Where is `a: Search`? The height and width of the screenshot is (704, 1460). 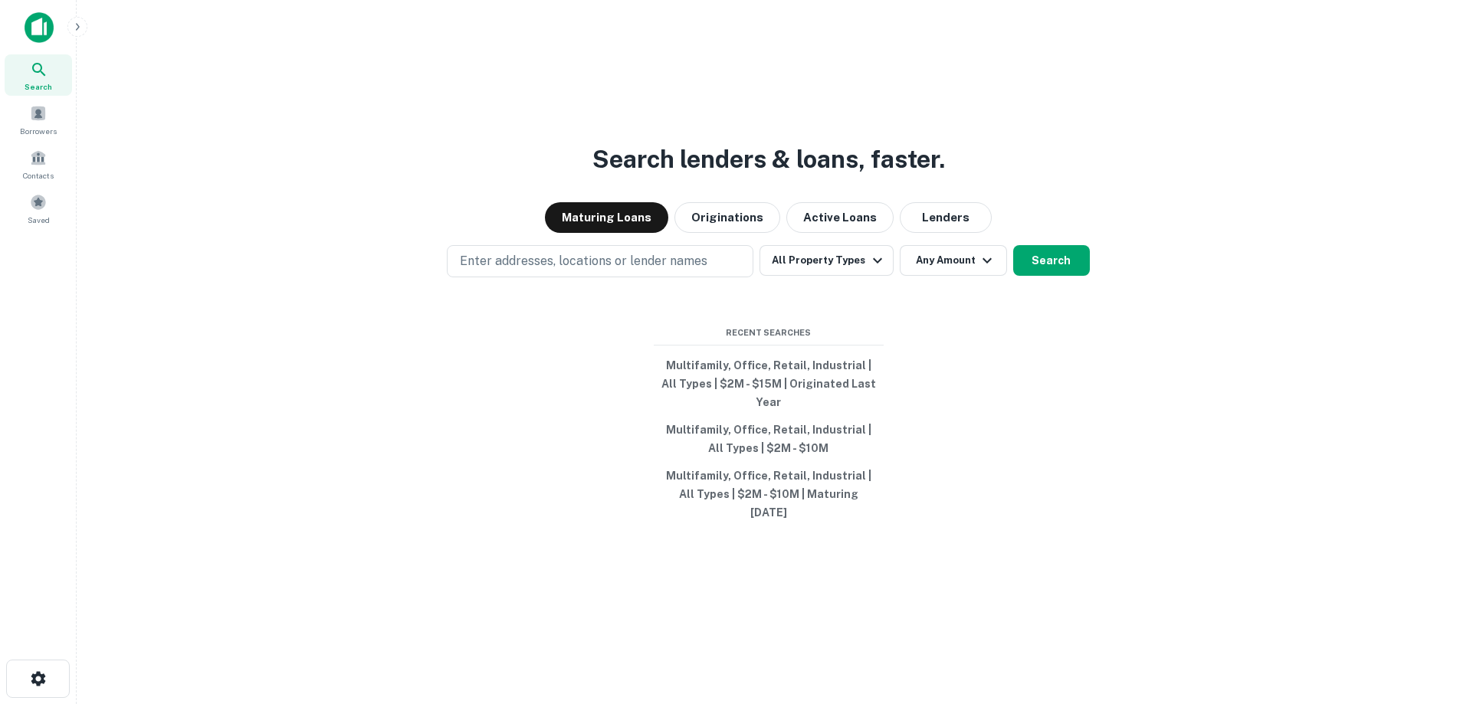
a: Search is located at coordinates (38, 75).